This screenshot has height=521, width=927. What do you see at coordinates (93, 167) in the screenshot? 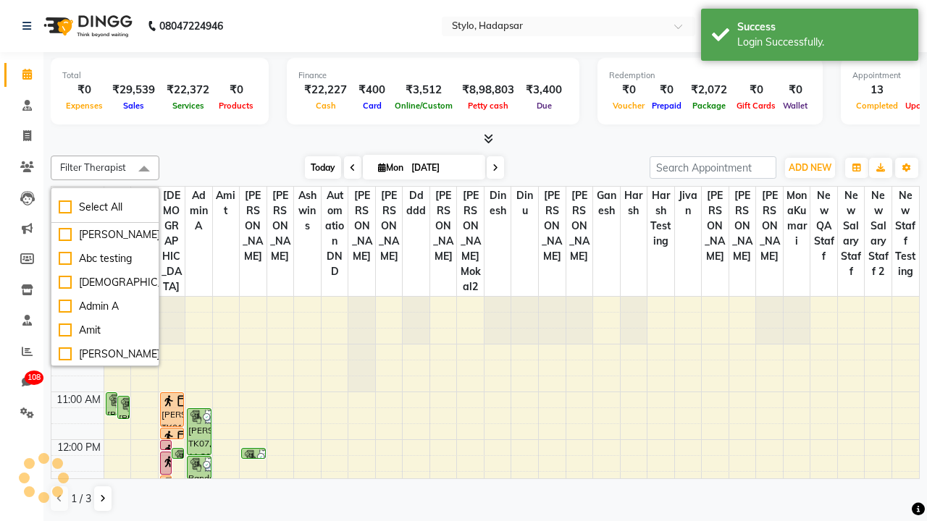
I see `span: Filter Therapist` at bounding box center [93, 167].